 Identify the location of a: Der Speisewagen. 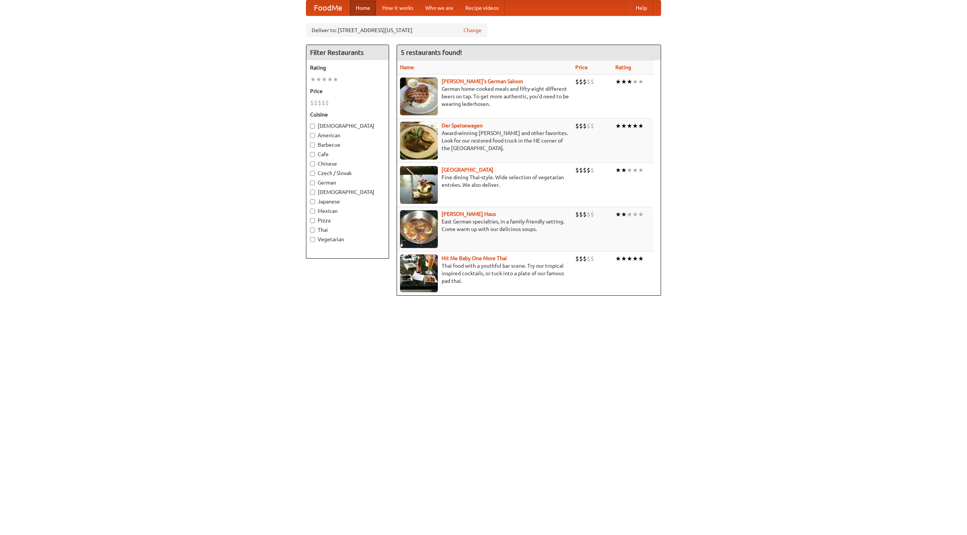
(462, 125).